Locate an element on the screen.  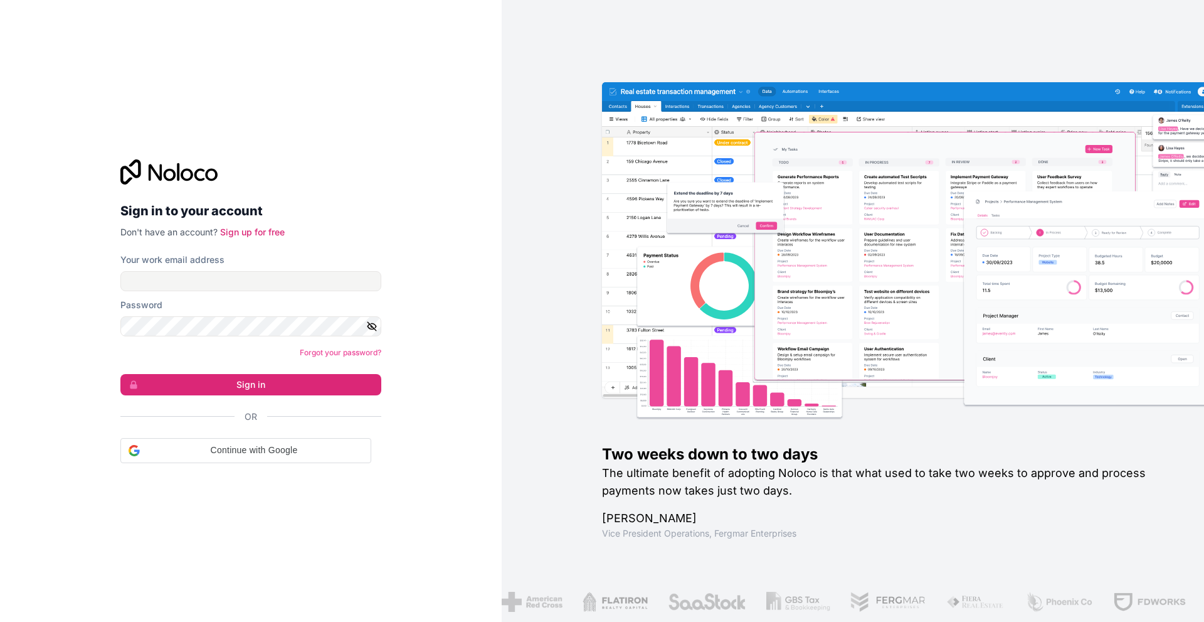
input: Email address is located at coordinates (251, 281).